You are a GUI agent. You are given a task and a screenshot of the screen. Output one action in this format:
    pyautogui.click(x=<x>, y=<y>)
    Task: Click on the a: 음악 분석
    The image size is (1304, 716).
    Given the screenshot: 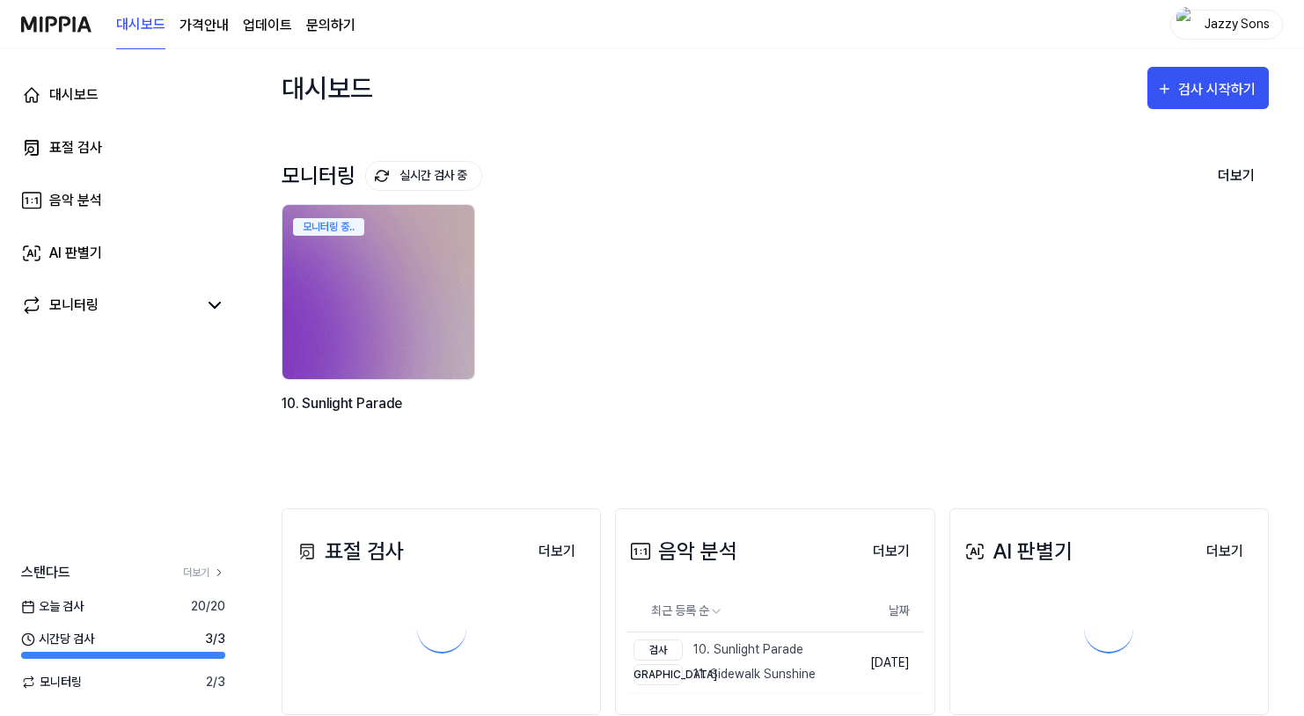 What is the action you would take?
    pyautogui.click(x=123, y=201)
    